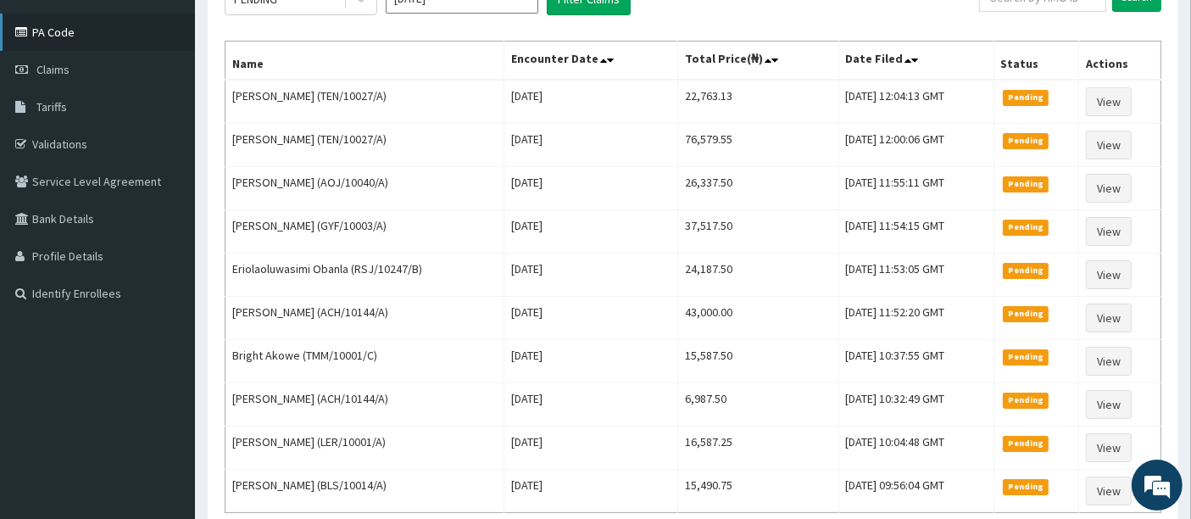  I want to click on th: Actions, so click(1120, 61).